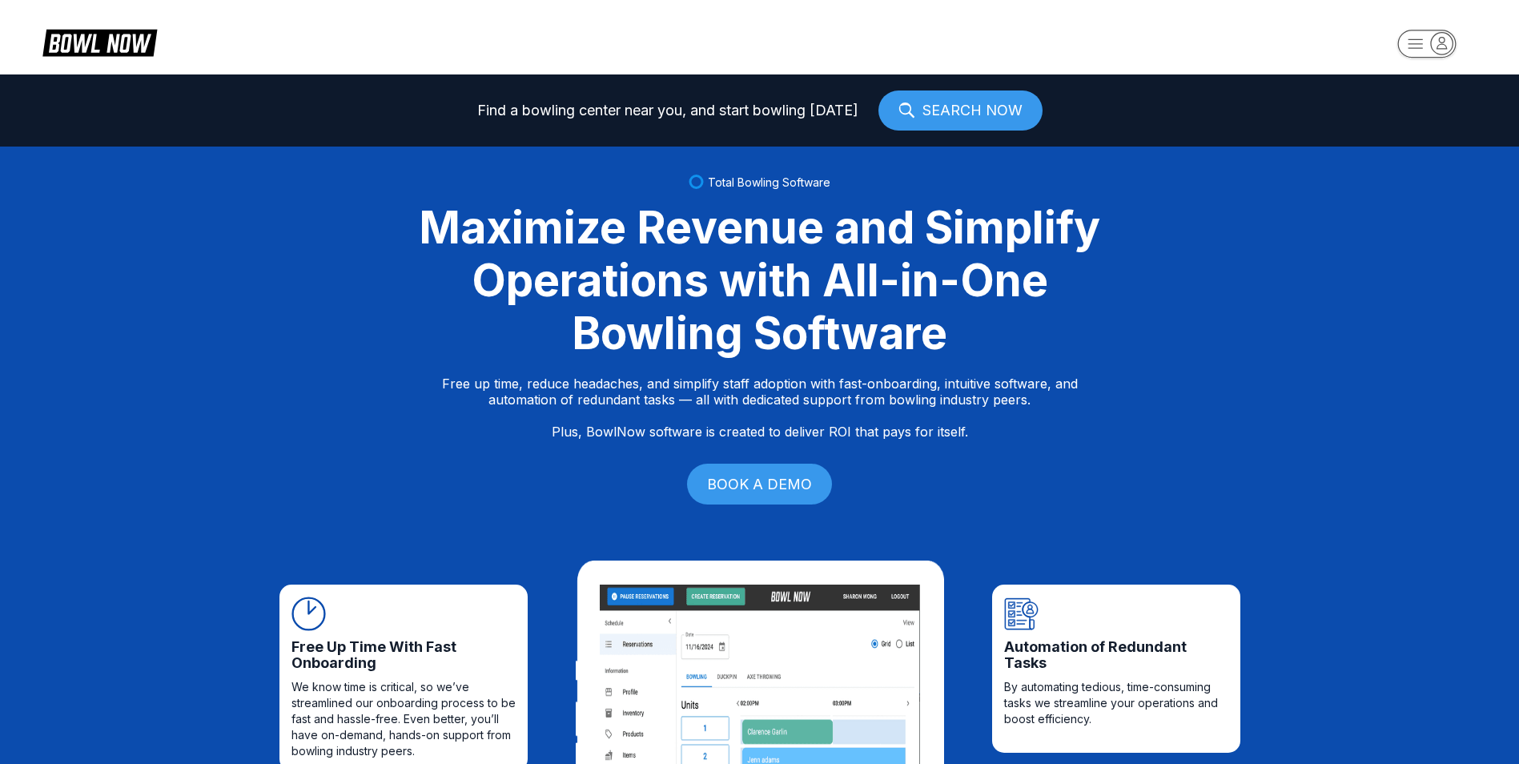  What do you see at coordinates (960, 111) in the screenshot?
I see `a: SEARCH NOW` at bounding box center [960, 111].